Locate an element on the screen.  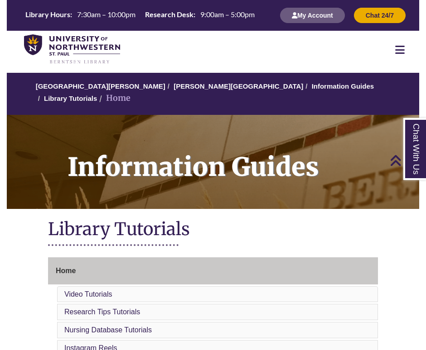
th: Library Hours: is located at coordinates (48, 14).